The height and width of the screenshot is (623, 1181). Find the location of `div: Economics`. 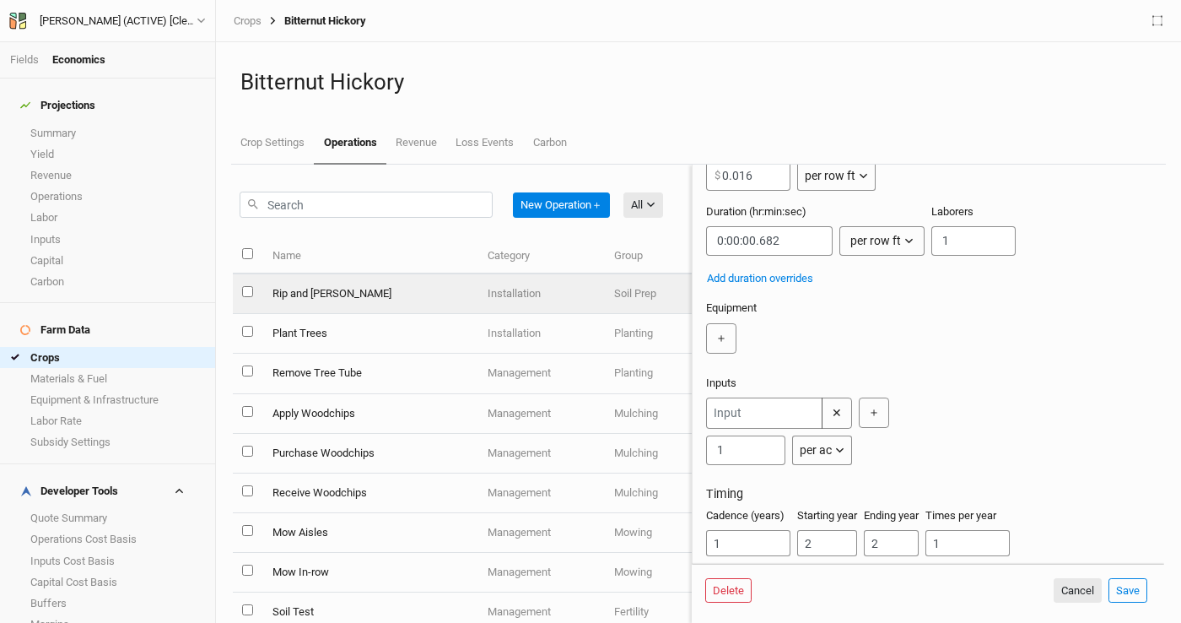

div: Economics is located at coordinates (78, 60).